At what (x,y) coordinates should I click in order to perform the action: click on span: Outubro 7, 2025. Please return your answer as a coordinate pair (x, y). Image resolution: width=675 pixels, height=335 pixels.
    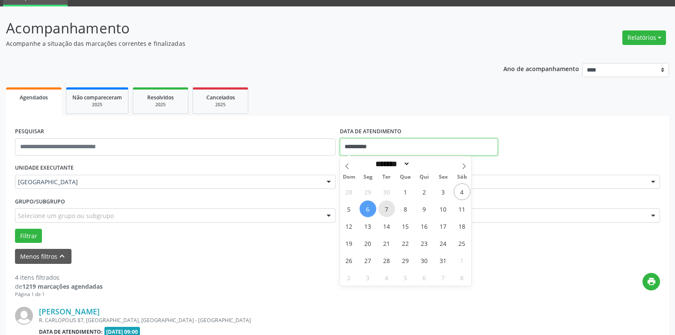
    Looking at the image, I should click on (386, 208).